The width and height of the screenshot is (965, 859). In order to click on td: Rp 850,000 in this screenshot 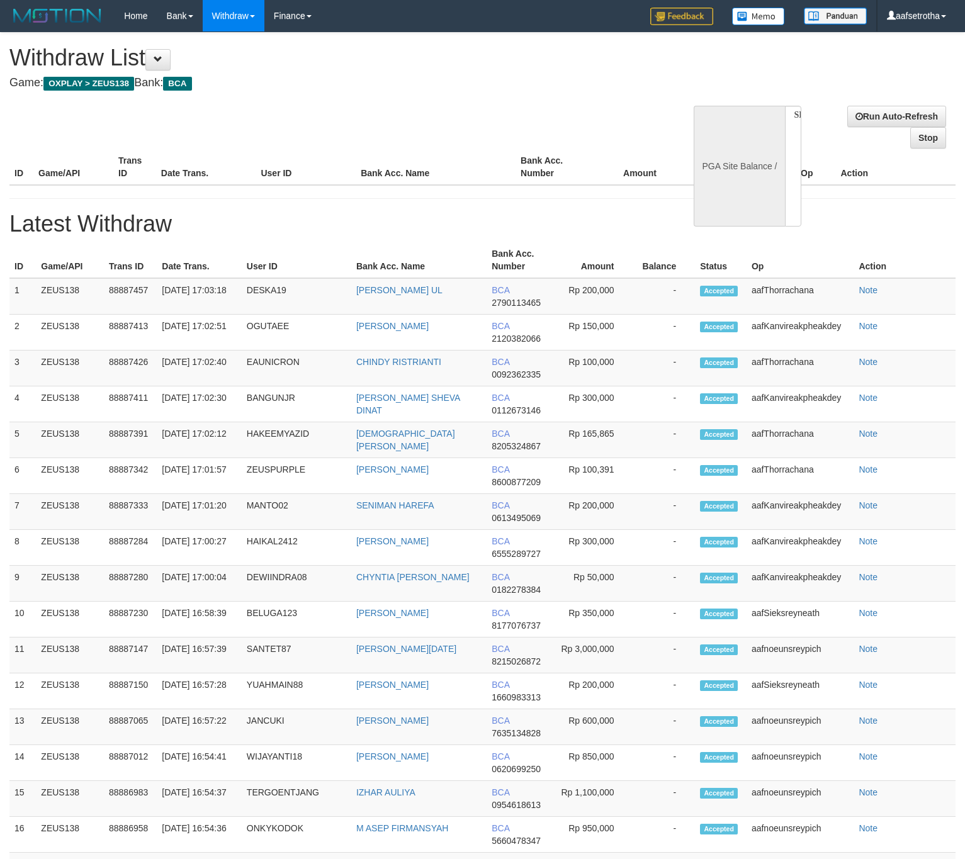, I will do `click(594, 763)`.